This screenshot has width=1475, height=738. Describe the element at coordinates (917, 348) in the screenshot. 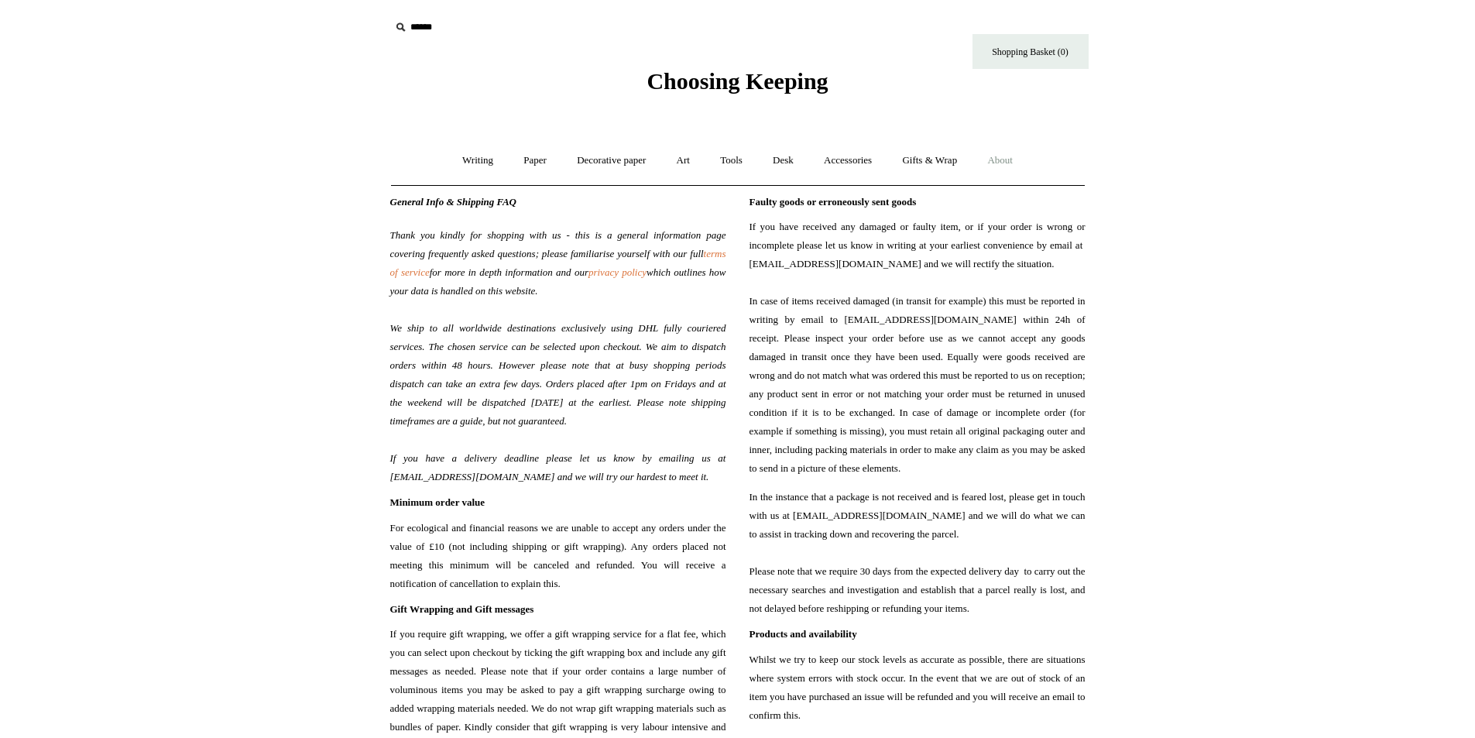

I see `span: If you have received any damaged or faulty item, or if your order is wrong or incomplete please l...` at that location.